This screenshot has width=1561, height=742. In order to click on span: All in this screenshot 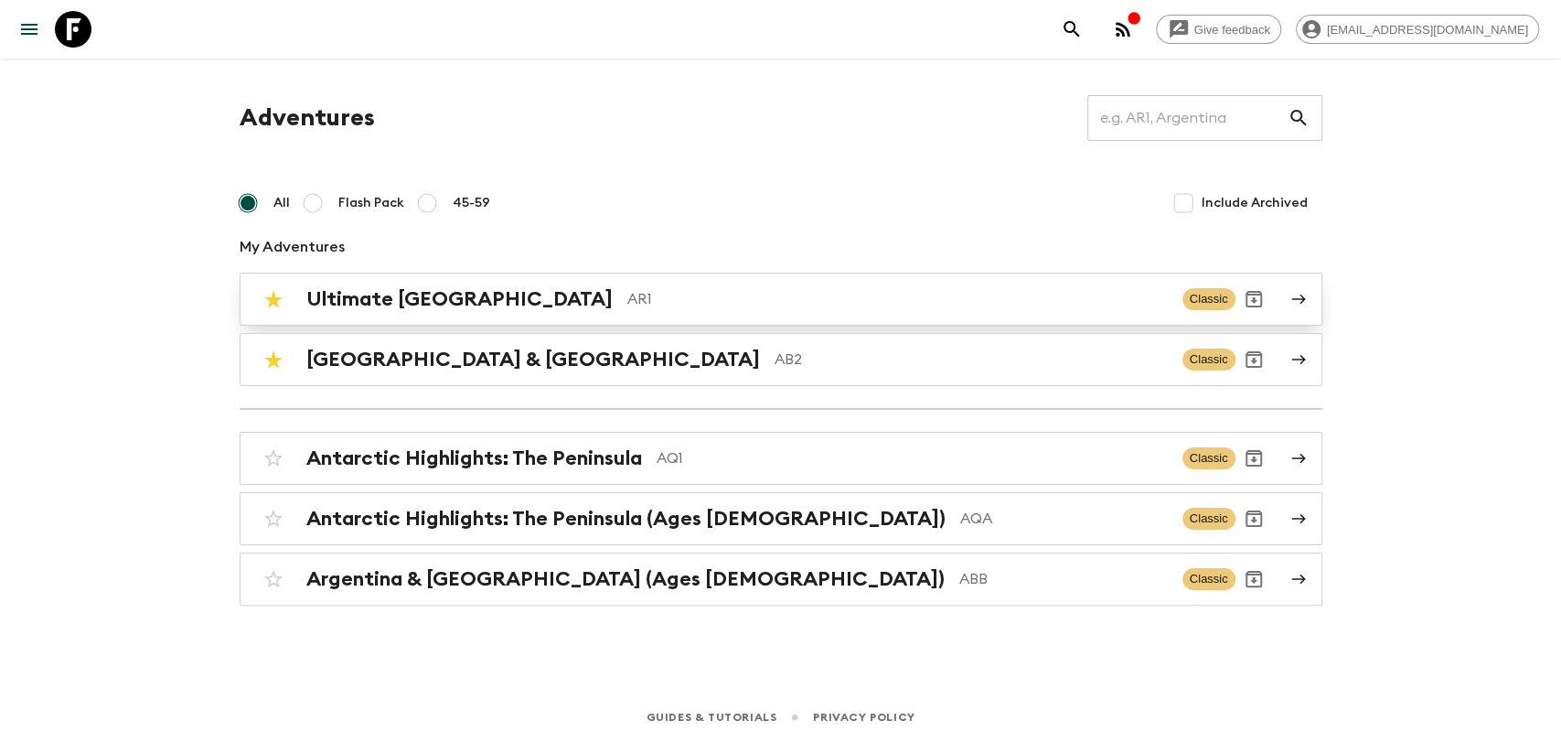, I will do `click(282, 203)`.